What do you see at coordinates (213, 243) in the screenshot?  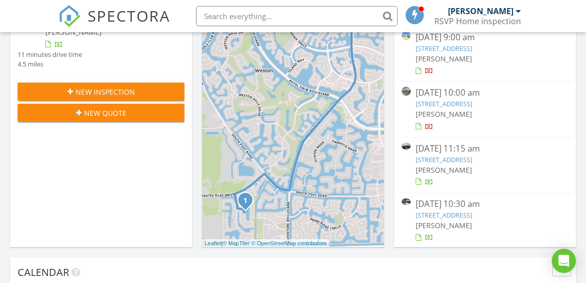 I see `a: Leaflet` at bounding box center [213, 243].